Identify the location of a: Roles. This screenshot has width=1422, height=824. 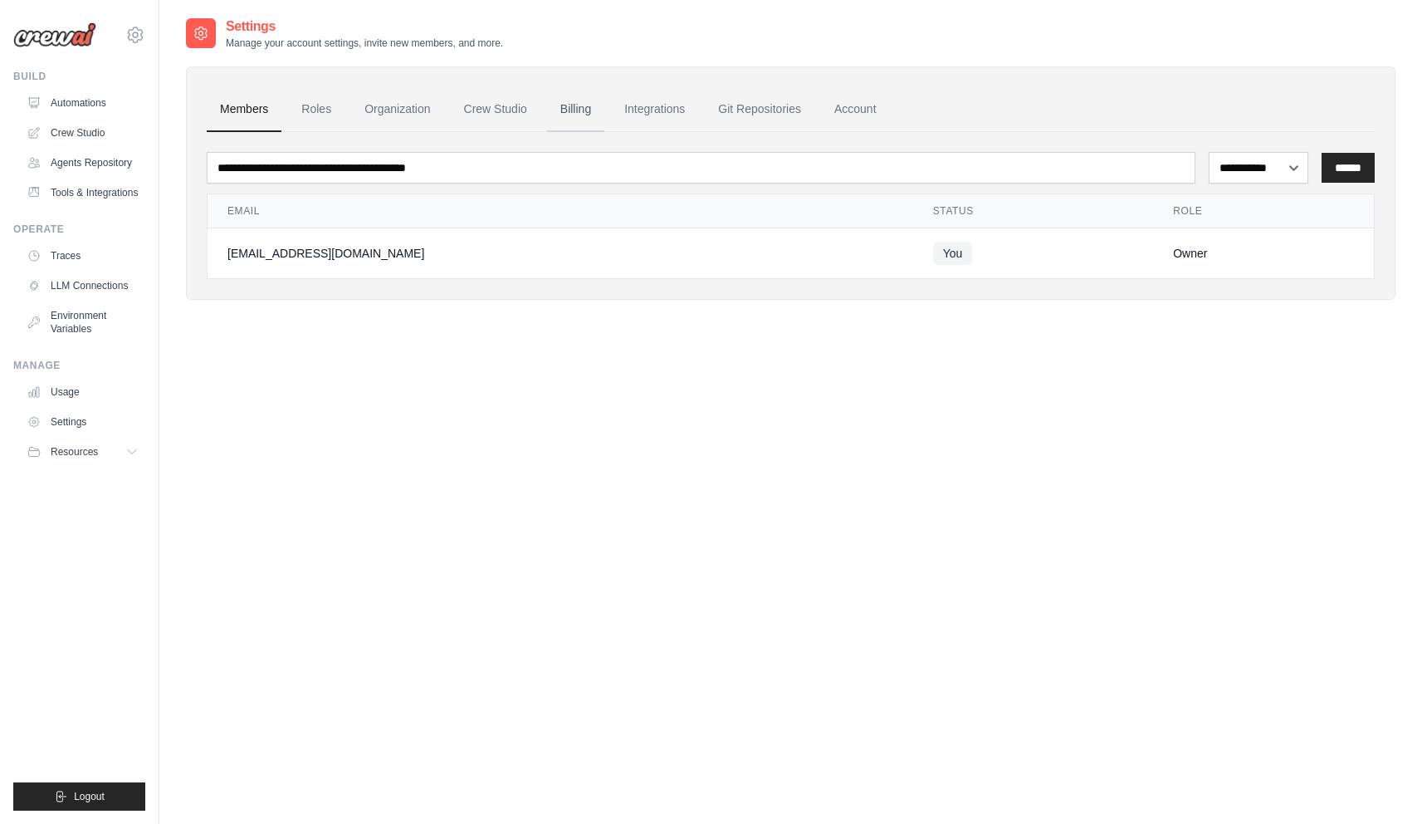
(316, 110).